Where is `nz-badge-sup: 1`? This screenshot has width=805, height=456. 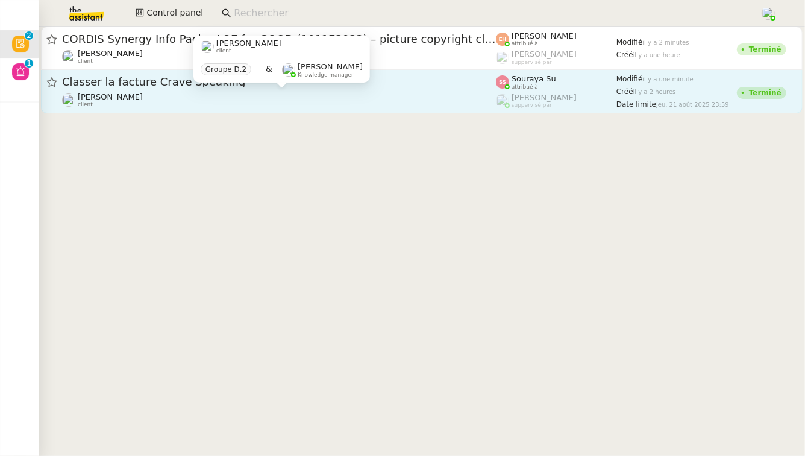
nz-badge-sup: 1 is located at coordinates (29, 63).